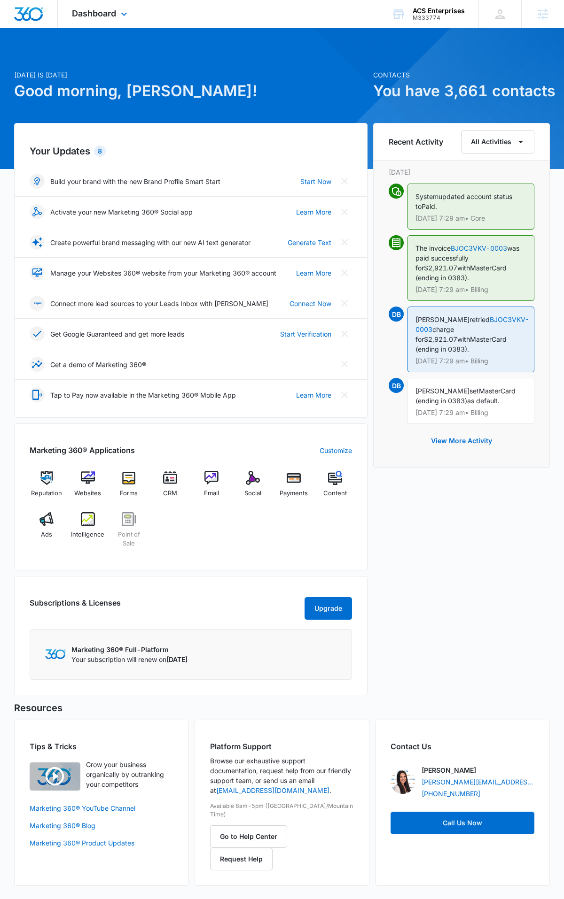 The image size is (564, 899). I want to click on span: Dashboard, so click(94, 13).